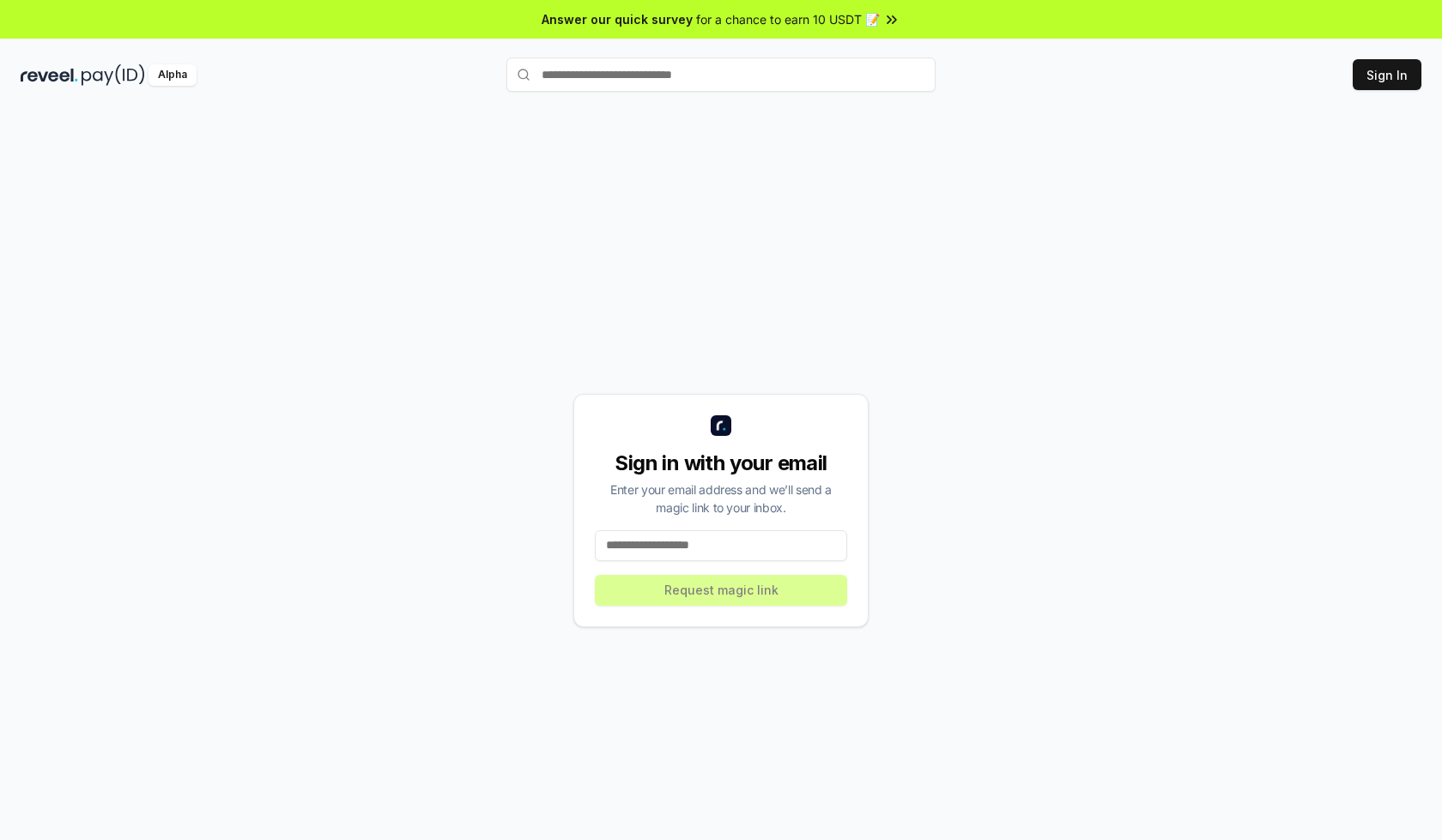 The width and height of the screenshot is (1442, 840). What do you see at coordinates (113, 75) in the screenshot?
I see `img: pay_id` at bounding box center [113, 75].